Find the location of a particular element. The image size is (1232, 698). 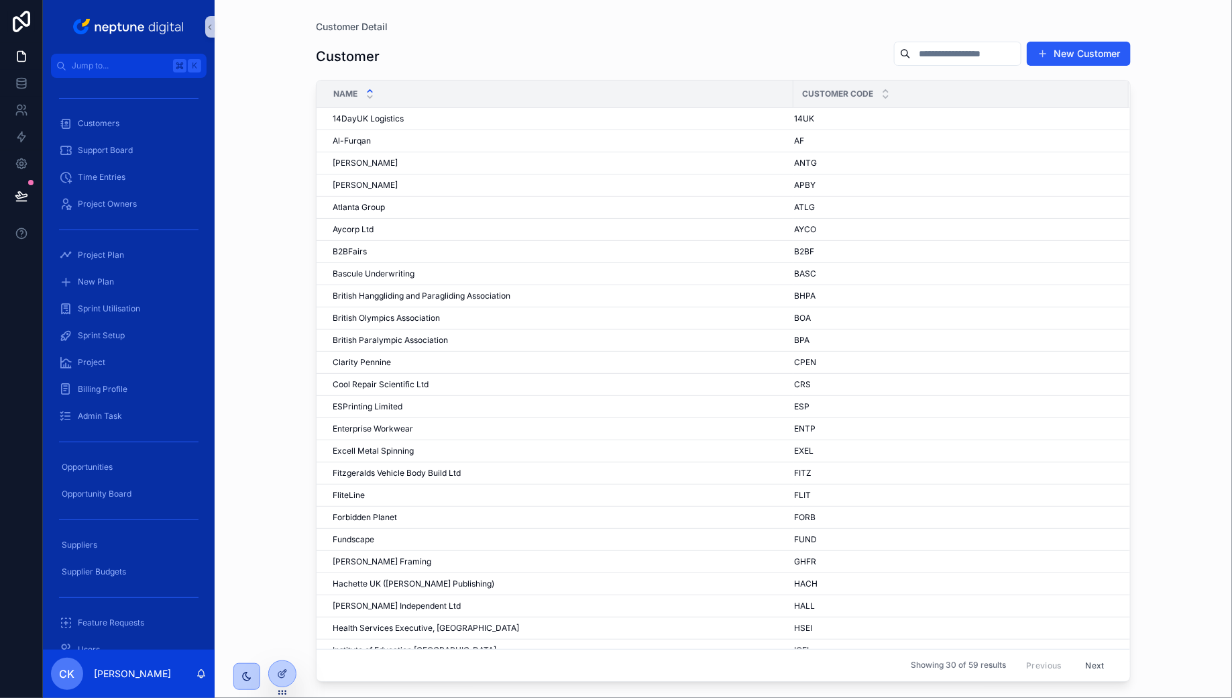

span: HSEI is located at coordinates (803, 628).